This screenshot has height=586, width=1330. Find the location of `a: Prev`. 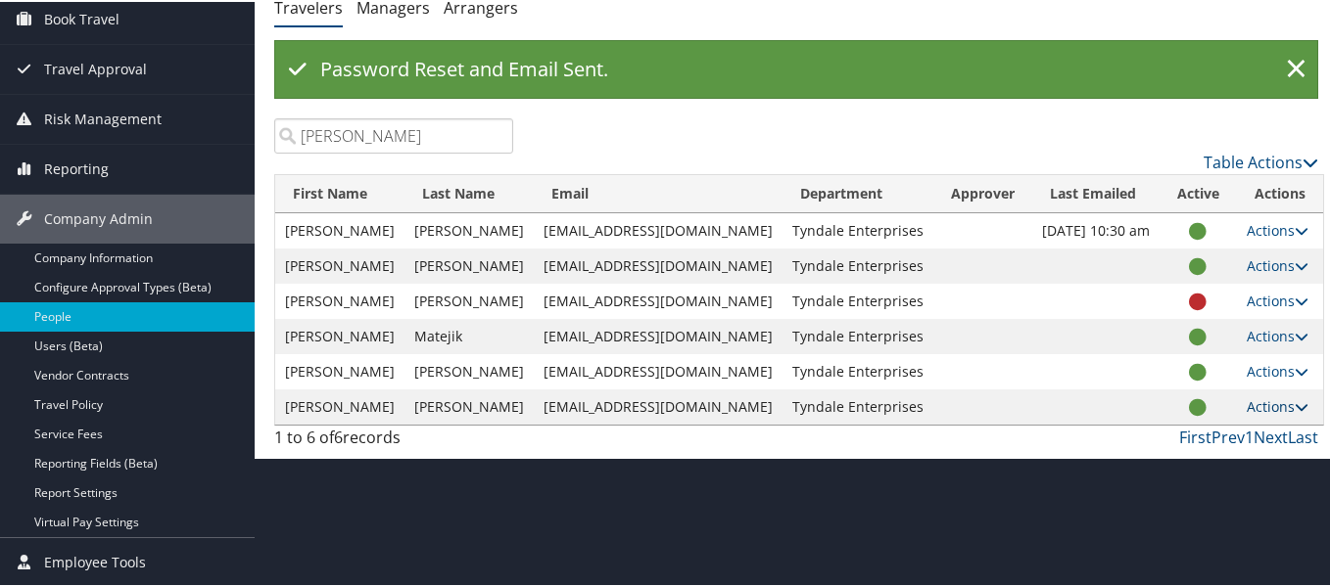

a: Prev is located at coordinates (1228, 436).